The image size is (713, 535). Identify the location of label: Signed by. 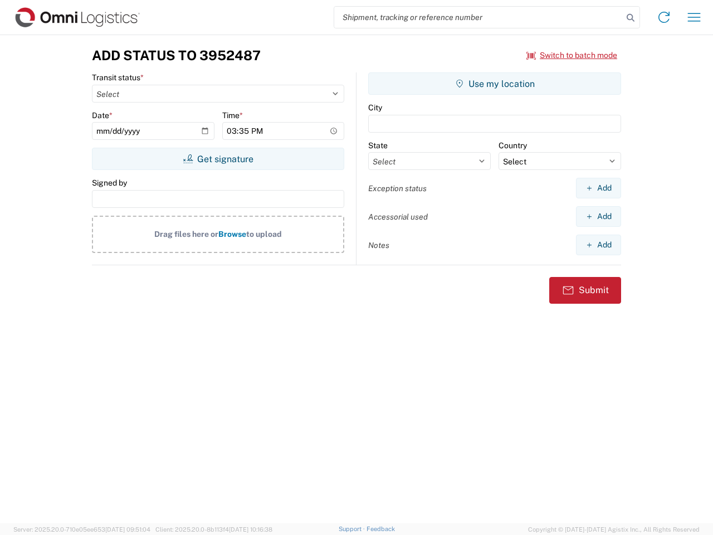
(109, 183).